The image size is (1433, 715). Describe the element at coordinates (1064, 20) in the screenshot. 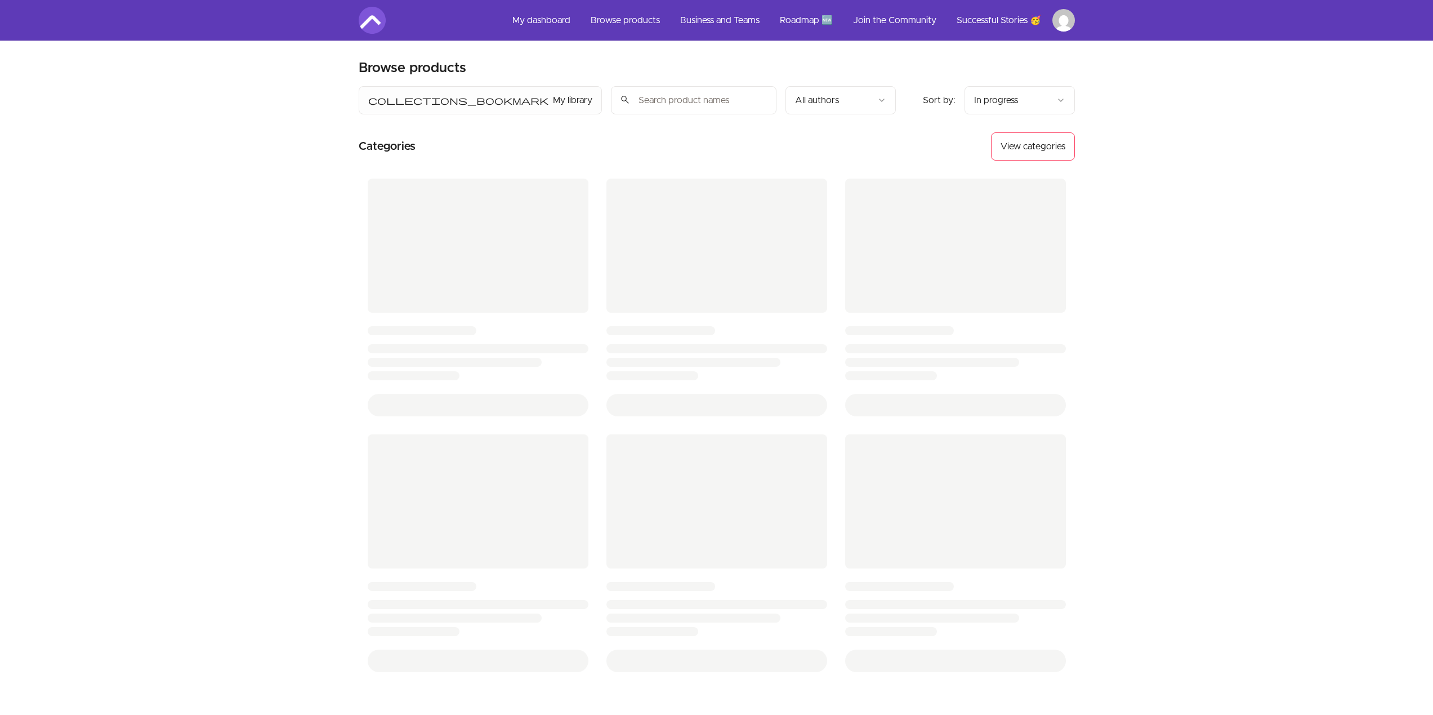

I see `img: Profile image for Dmitry Chigir` at that location.